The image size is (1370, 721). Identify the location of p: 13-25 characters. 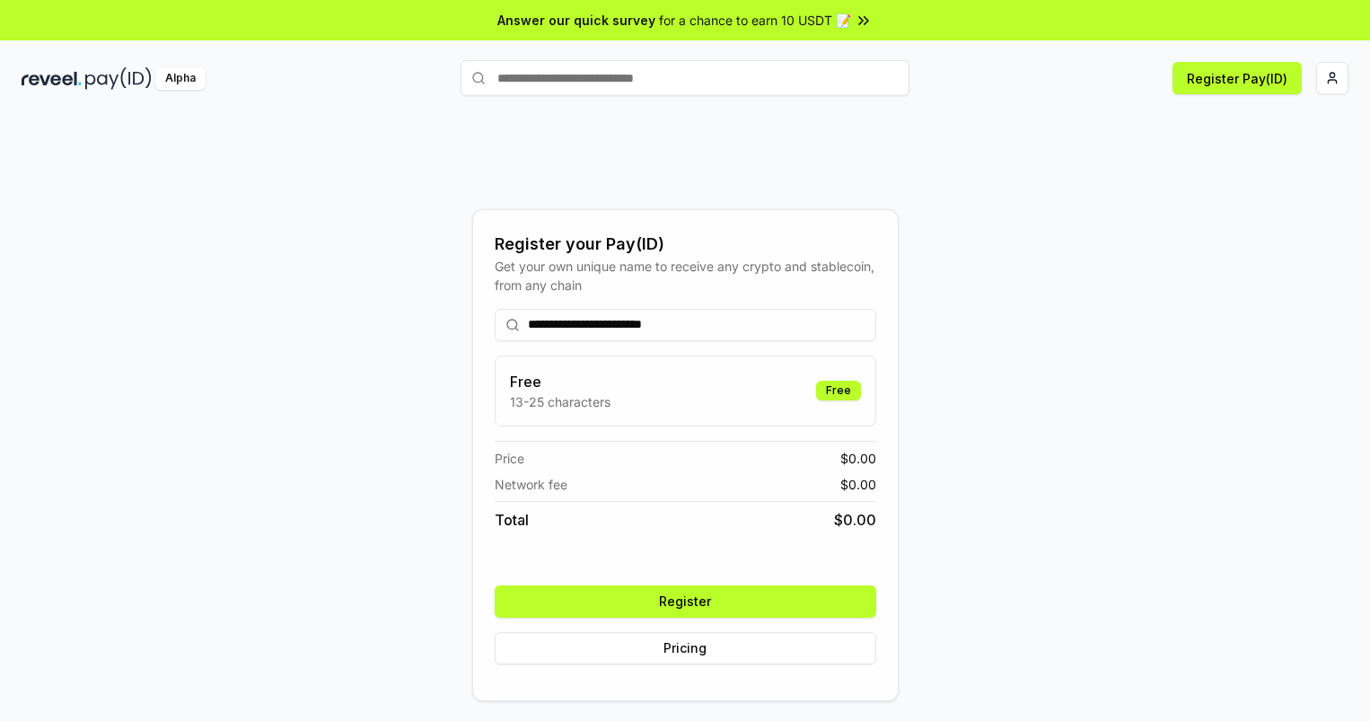
(560, 401).